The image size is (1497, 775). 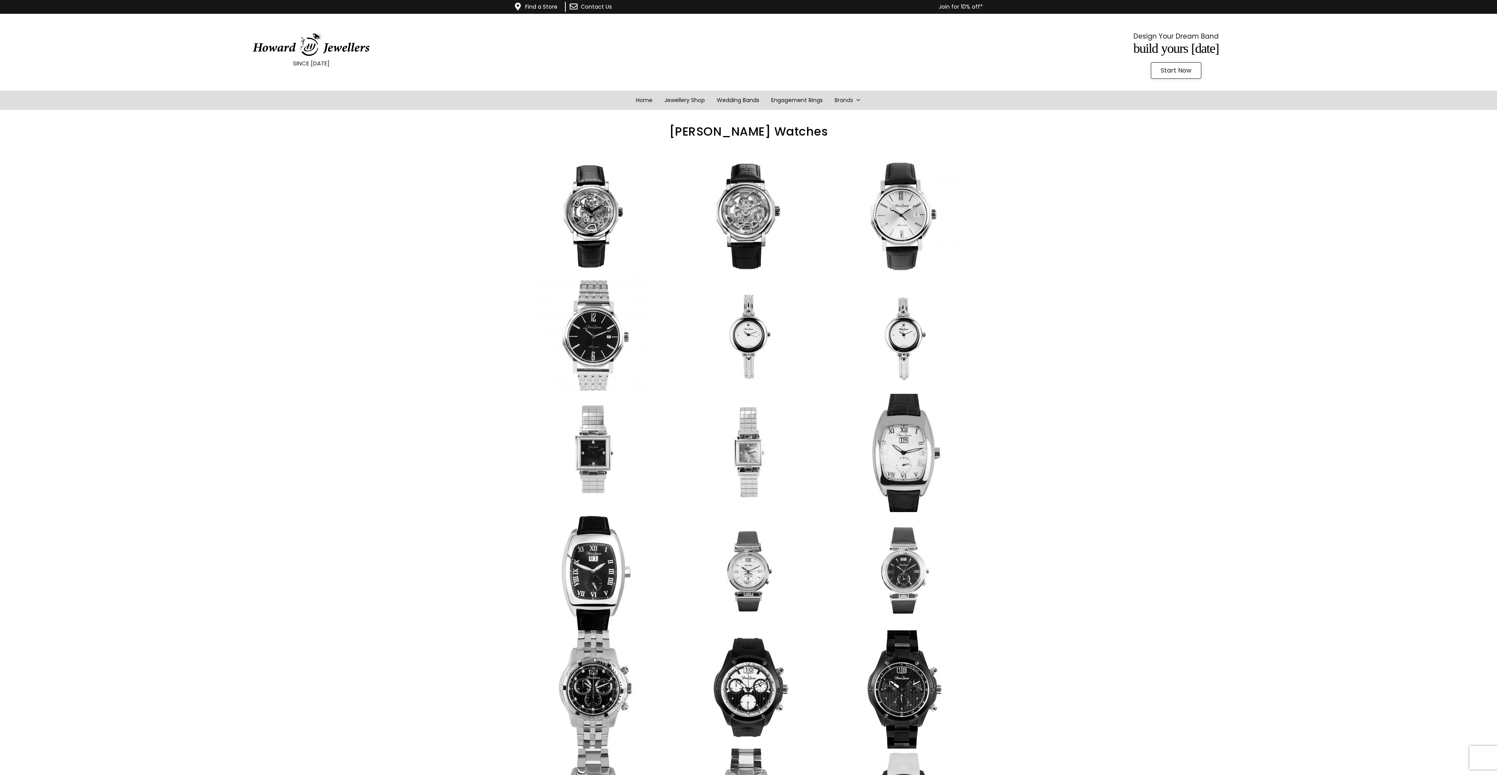 What do you see at coordinates (738, 100) in the screenshot?
I see `a: Wedding Bands` at bounding box center [738, 100].